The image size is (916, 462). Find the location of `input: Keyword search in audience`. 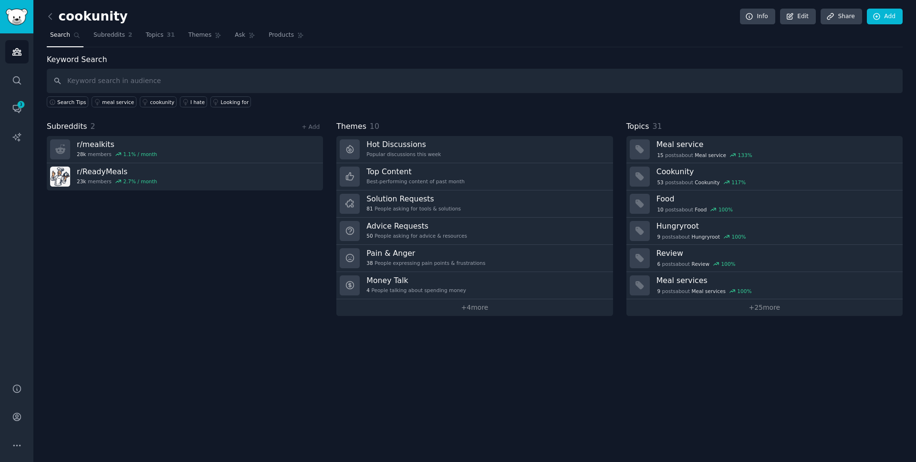

input: Keyword search in audience is located at coordinates (475, 81).